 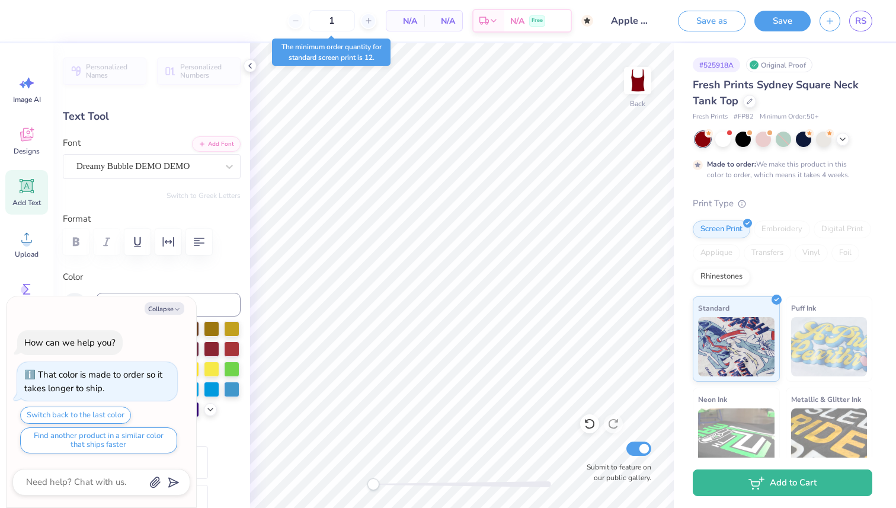 What do you see at coordinates (203, 196) in the screenshot?
I see `button: Switch to Greek Letters` at bounding box center [203, 196].